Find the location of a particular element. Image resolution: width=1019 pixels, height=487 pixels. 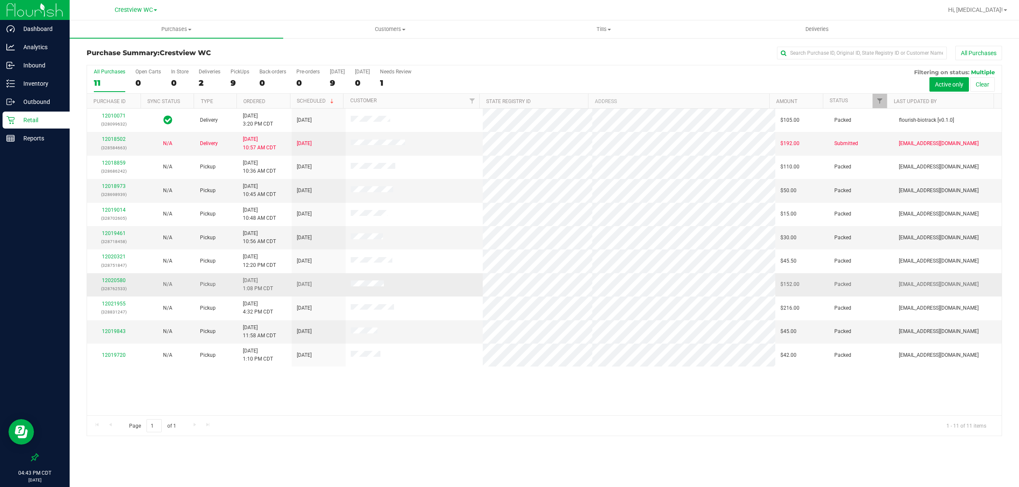

a: 12018973 is located at coordinates (114, 186).